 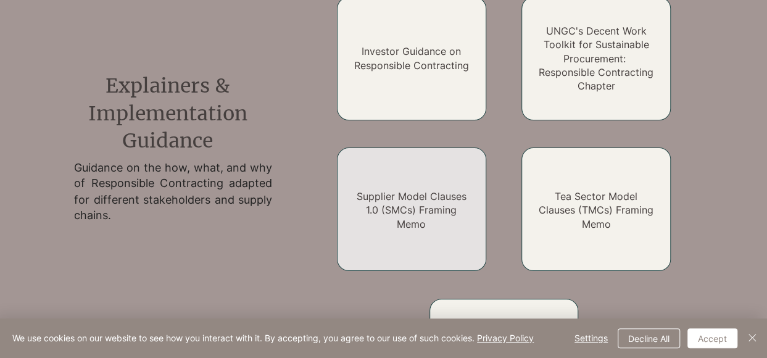 What do you see at coordinates (596, 209) in the screenshot?
I see `a: Tea Sector Model Clauses (TMCs) Framing Memo` at bounding box center [596, 209].